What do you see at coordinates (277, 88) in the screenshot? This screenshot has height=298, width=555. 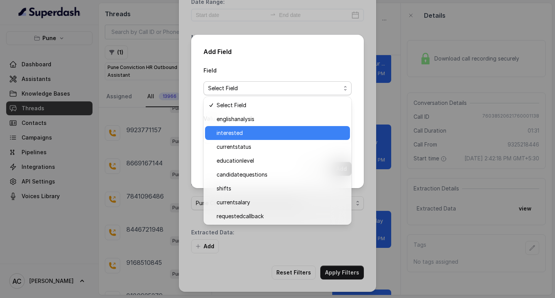 I see `button: Select Field` at bounding box center [277, 88].